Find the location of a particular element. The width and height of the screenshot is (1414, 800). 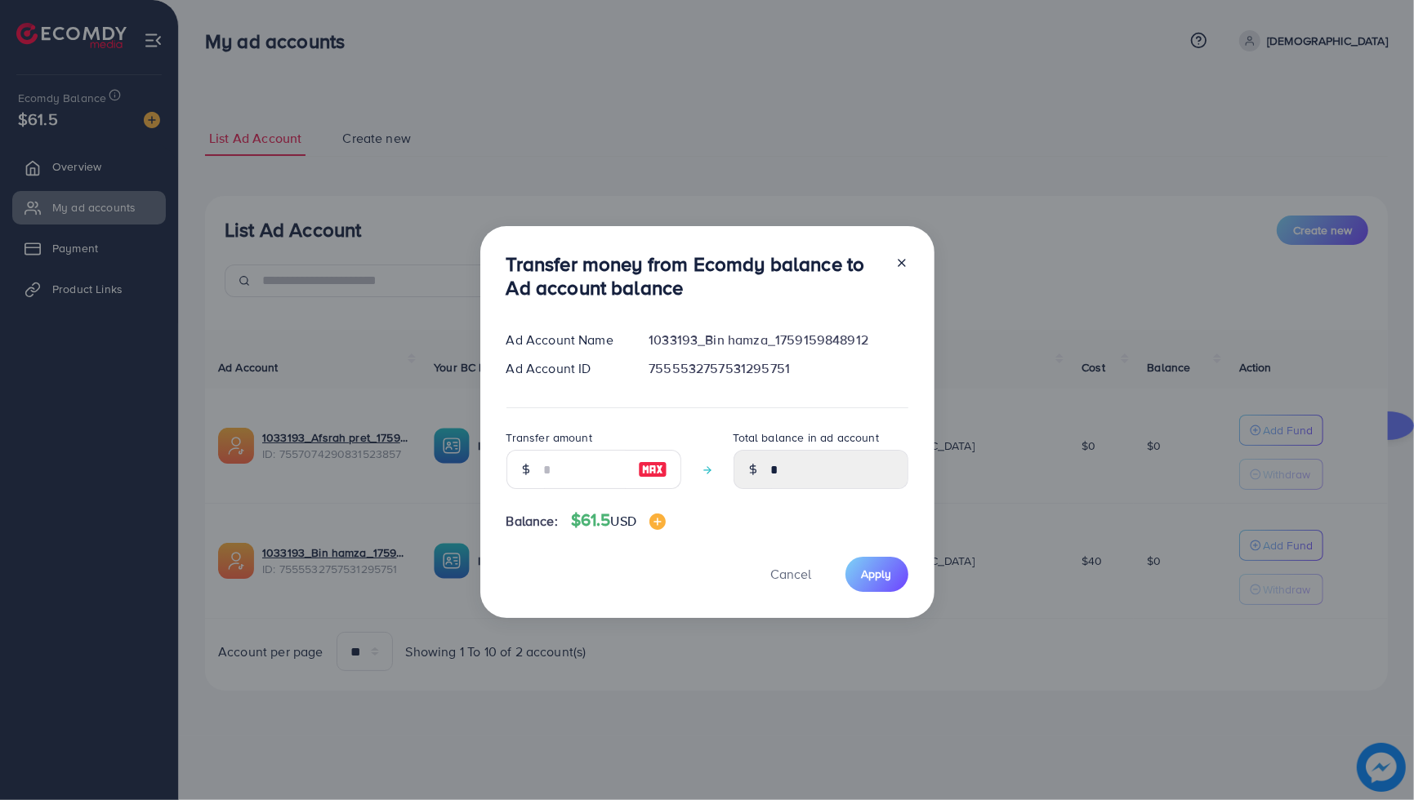

div: Ad Account Name is located at coordinates (564, 340).